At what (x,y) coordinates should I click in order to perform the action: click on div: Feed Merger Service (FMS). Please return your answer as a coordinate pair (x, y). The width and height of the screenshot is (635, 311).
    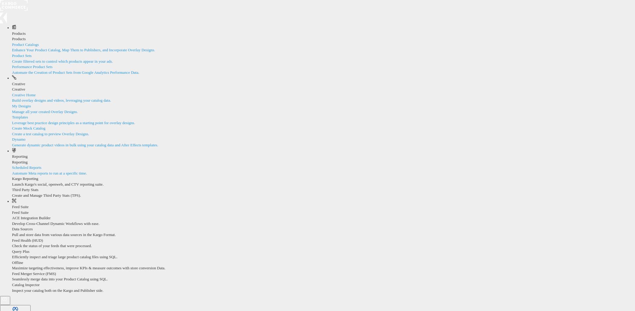
    Looking at the image, I should click on (324, 274).